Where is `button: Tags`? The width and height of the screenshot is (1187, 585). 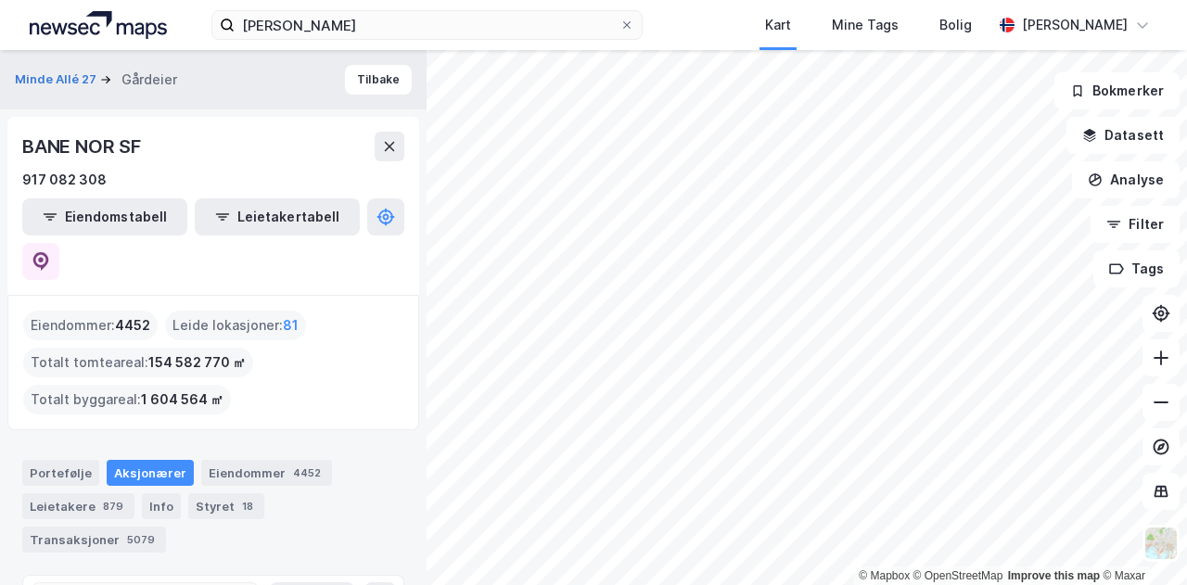 button: Tags is located at coordinates (1136, 269).